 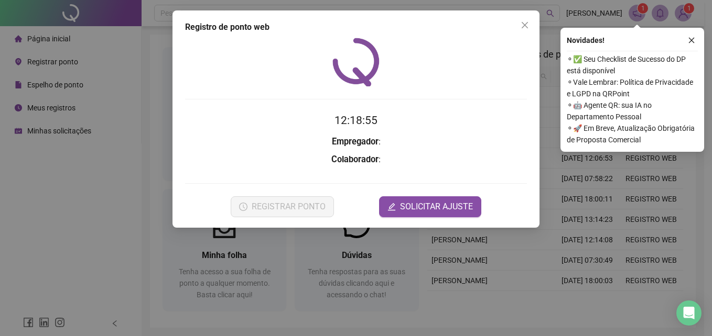 I want to click on strong: Empregador, so click(x=355, y=142).